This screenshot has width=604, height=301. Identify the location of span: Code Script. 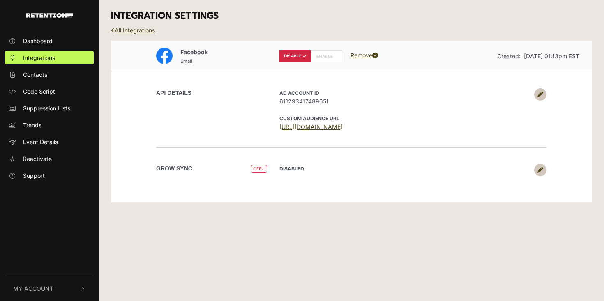
(39, 91).